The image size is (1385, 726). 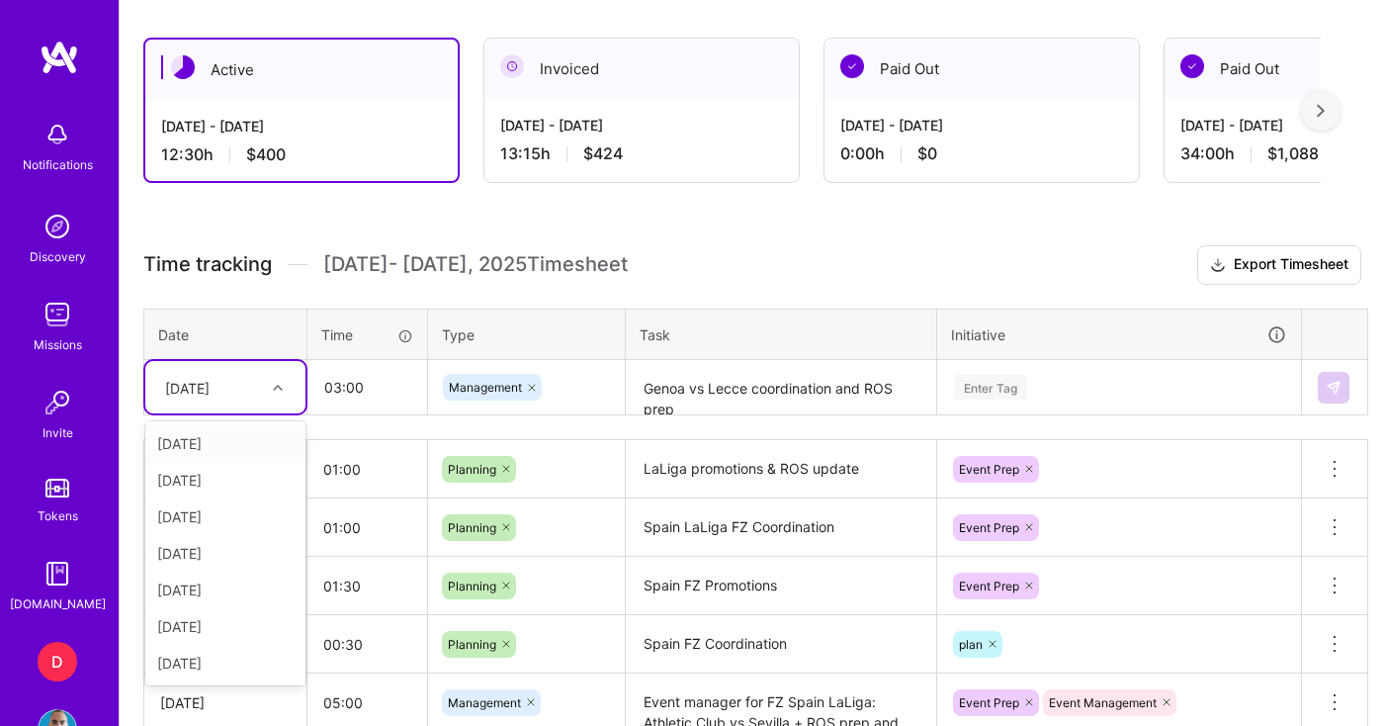 I want to click on div: Invite, so click(x=57, y=432).